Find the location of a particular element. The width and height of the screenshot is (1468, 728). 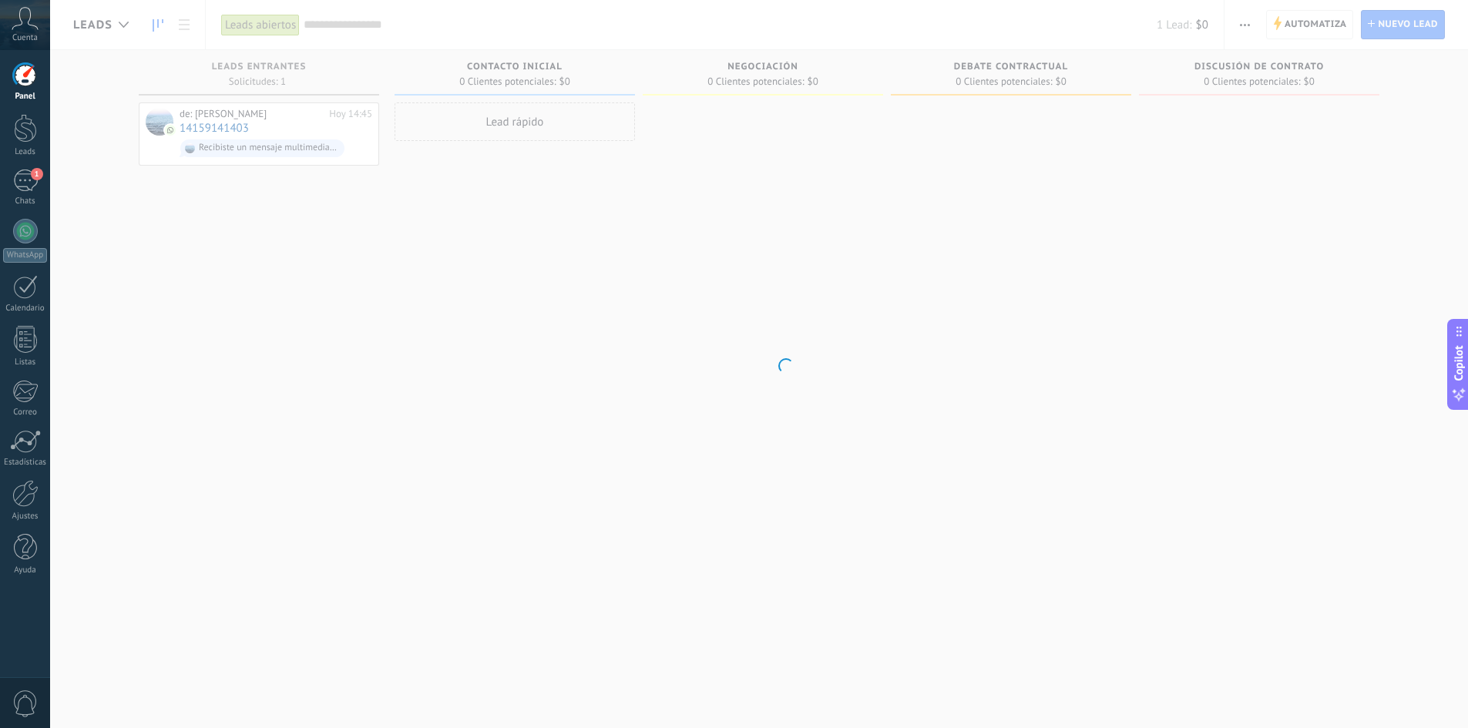

div: Panel is located at coordinates (25, 96).